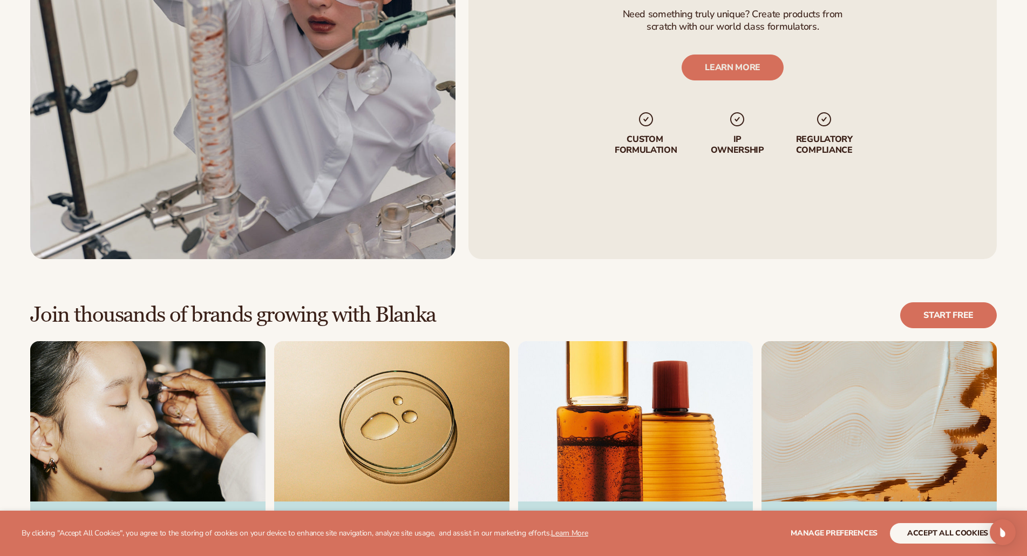 Image resolution: width=1027 pixels, height=556 pixels. Describe the element at coordinates (948, 533) in the screenshot. I see `button: accept all cookies` at that location.